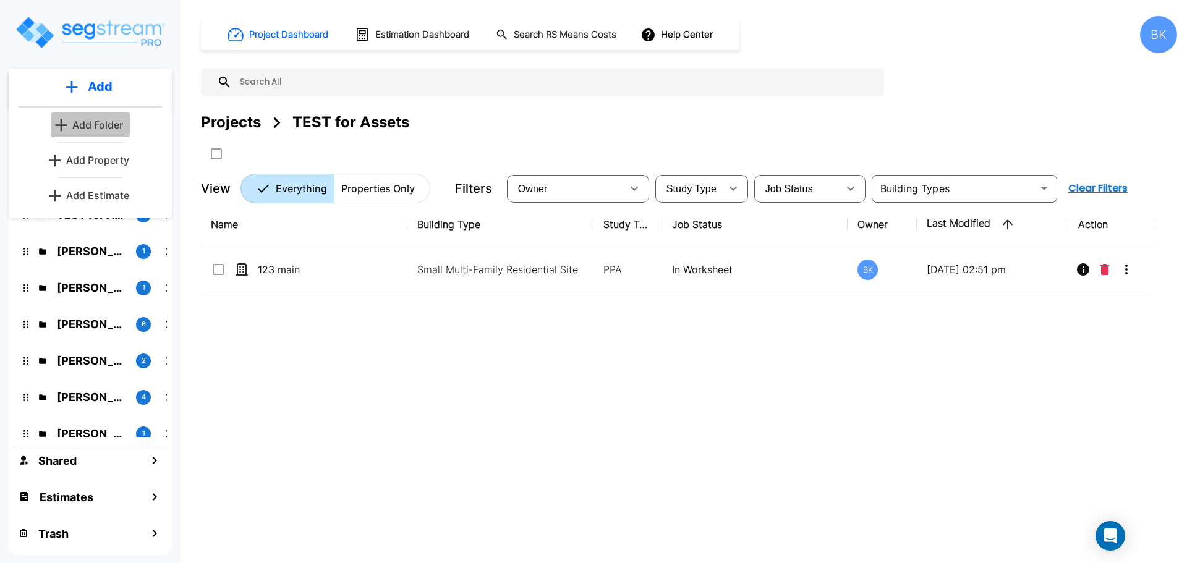 This screenshot has width=1187, height=563. I want to click on button: Open, so click(1044, 189).